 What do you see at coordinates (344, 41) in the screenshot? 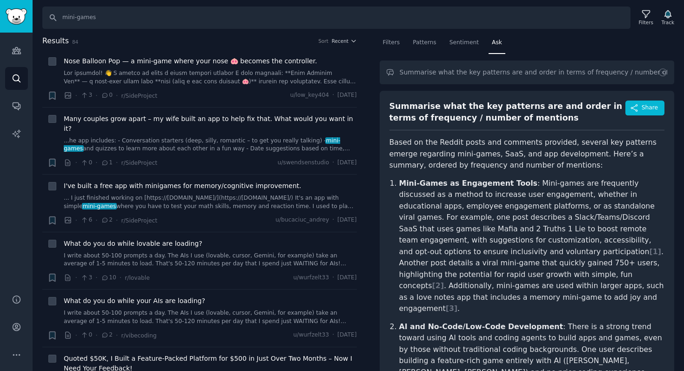
I see `button: Recent` at bounding box center [344, 41].